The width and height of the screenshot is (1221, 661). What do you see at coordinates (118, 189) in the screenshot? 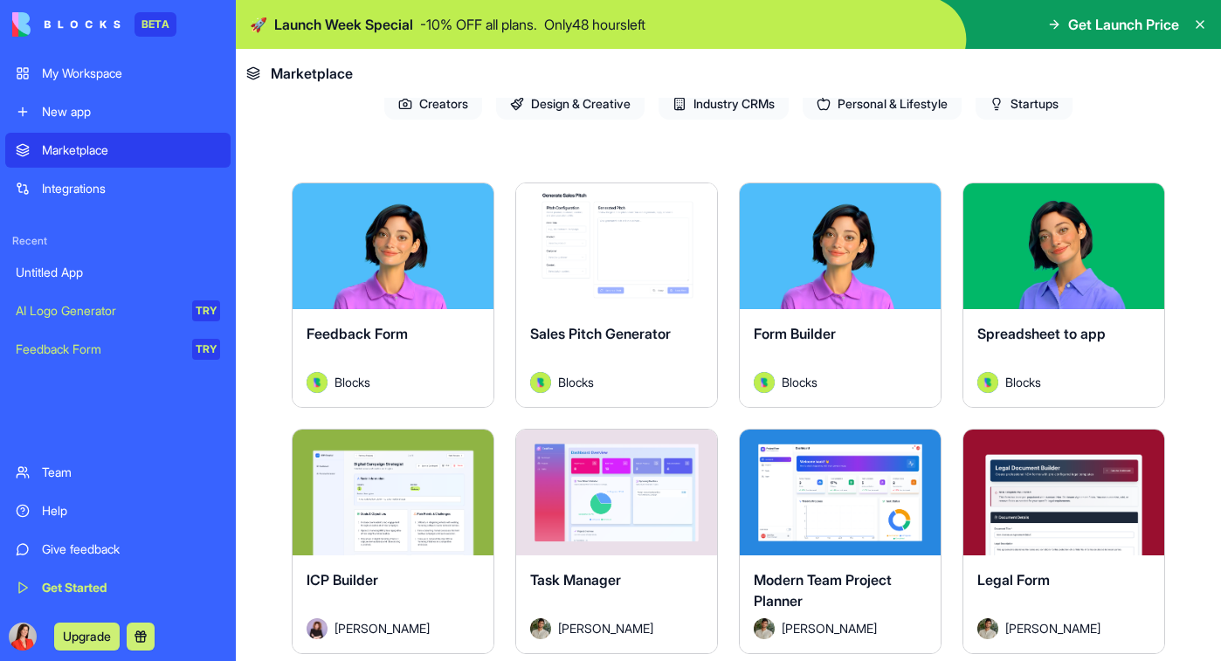
I see `a: Integrations` at bounding box center [118, 189].